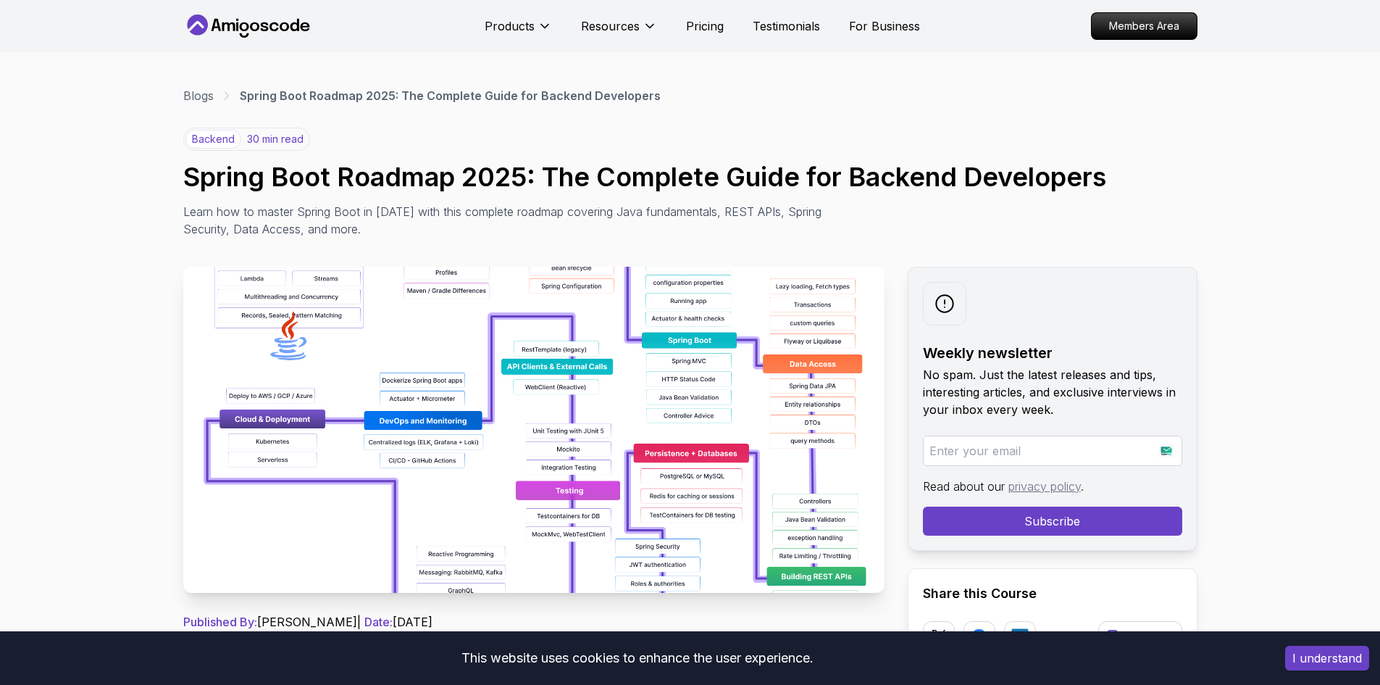  What do you see at coordinates (884, 26) in the screenshot?
I see `p: For Business` at bounding box center [884, 26].